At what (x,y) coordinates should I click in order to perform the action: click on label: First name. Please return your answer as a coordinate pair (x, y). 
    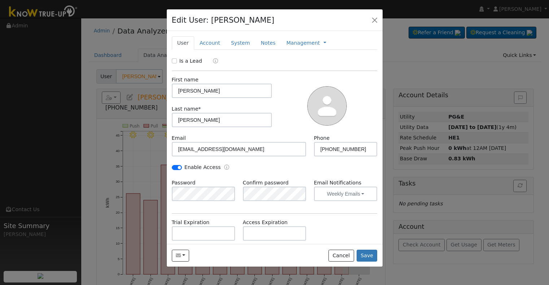
    Looking at the image, I should click on (185, 80).